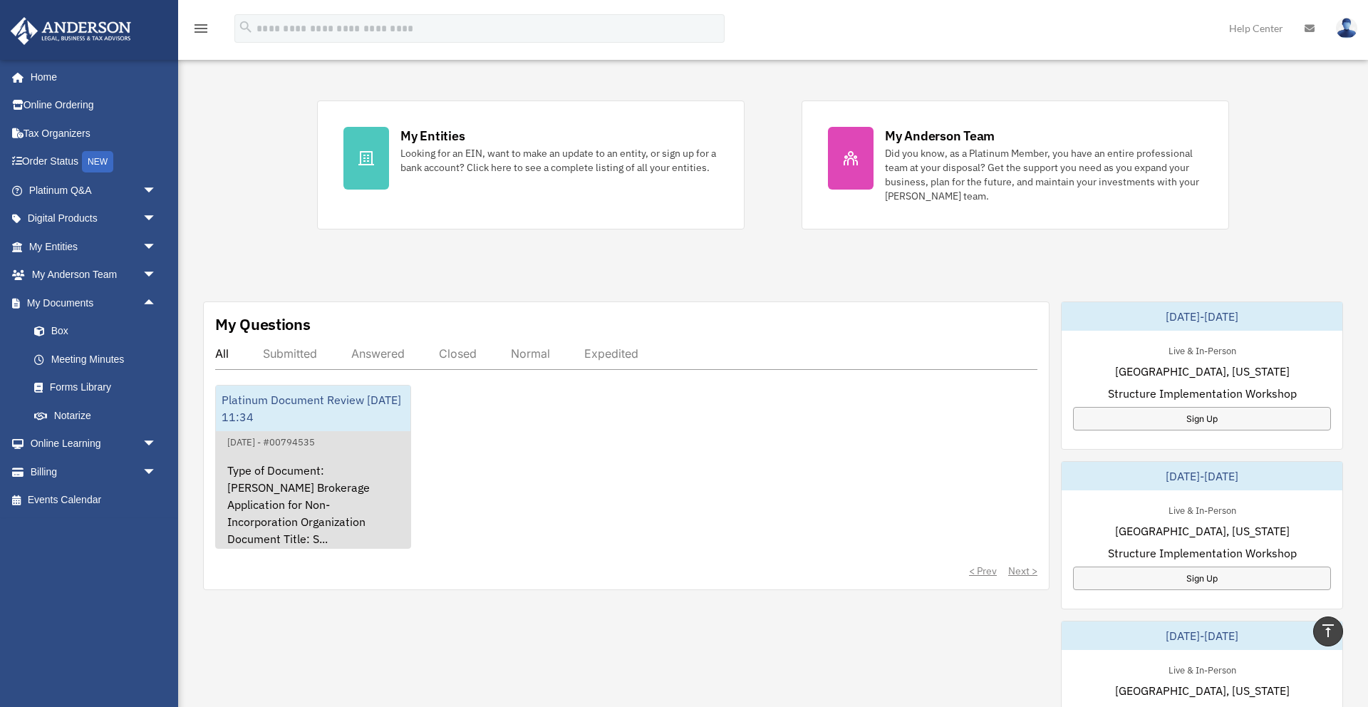 The image size is (1368, 707). Describe the element at coordinates (94, 247) in the screenshot. I see `a: My Entitiesarrow_drop_down` at that location.